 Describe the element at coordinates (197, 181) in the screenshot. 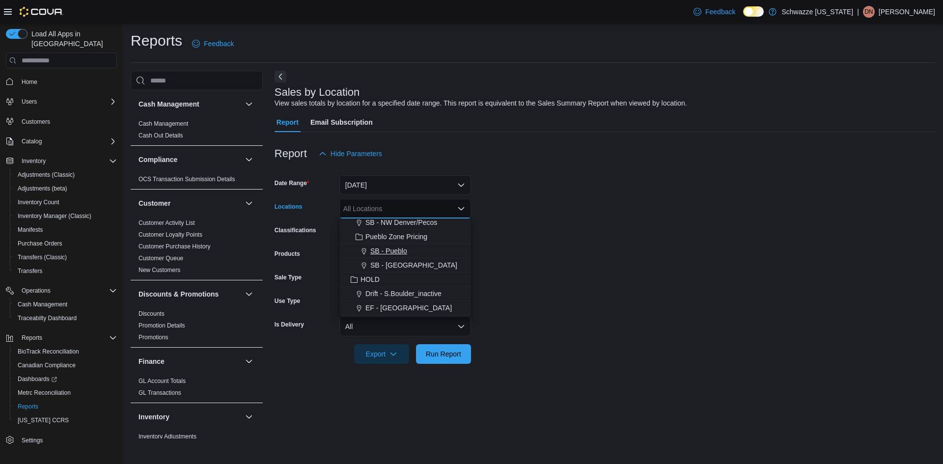

I see `div: Compliance` at that location.